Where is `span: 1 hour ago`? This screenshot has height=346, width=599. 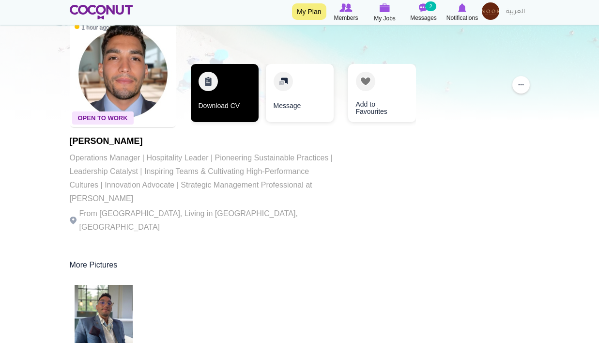 span: 1 hour ago is located at coordinates (91, 27).